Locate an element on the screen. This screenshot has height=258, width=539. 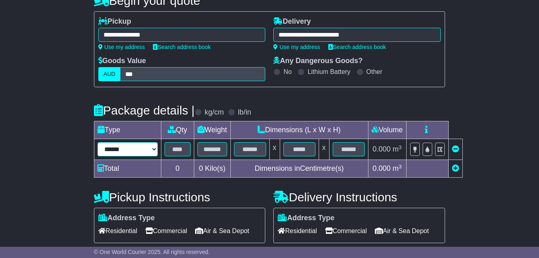
label: Other is located at coordinates (374, 71).